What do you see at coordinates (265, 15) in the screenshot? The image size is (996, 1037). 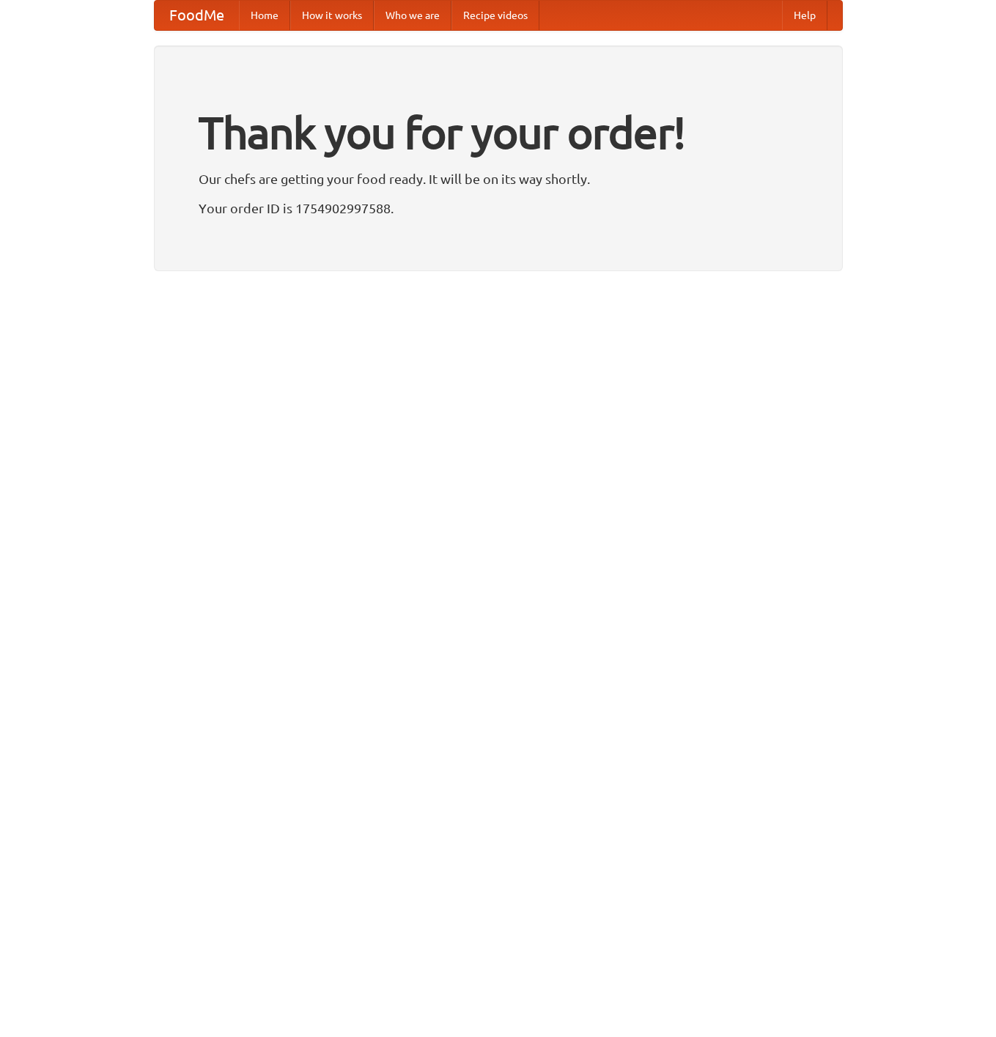 I see `a: Home` at bounding box center [265, 15].